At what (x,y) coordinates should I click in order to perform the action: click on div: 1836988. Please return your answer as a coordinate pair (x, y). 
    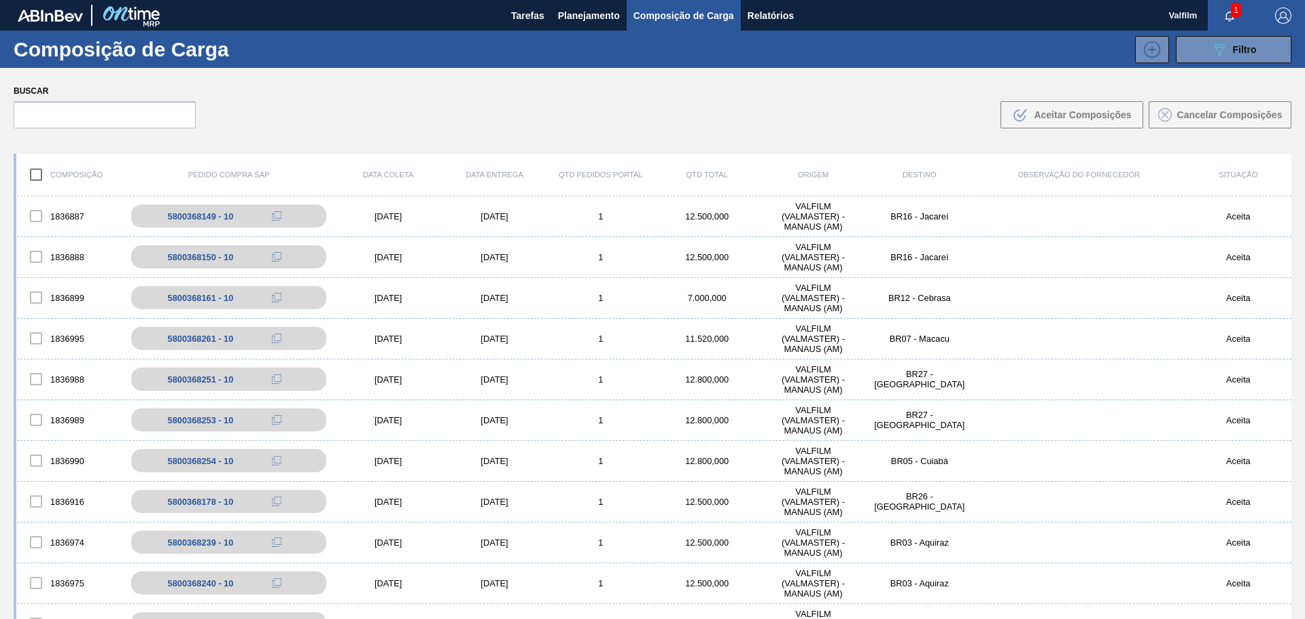
    Looking at the image, I should click on (69, 379).